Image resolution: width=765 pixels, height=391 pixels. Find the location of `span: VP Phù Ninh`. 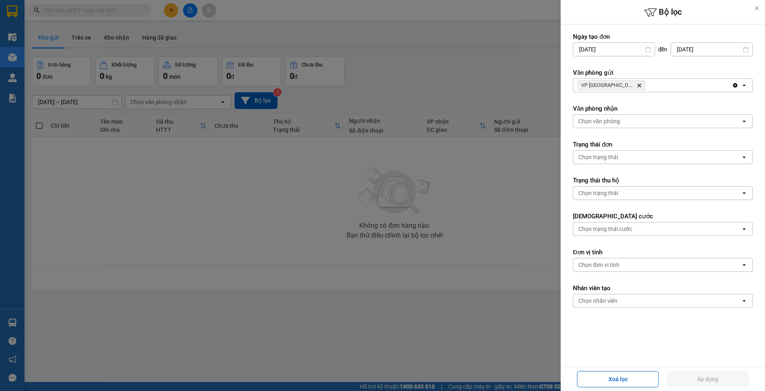

span: VP Phù Ninh is located at coordinates (607, 85).